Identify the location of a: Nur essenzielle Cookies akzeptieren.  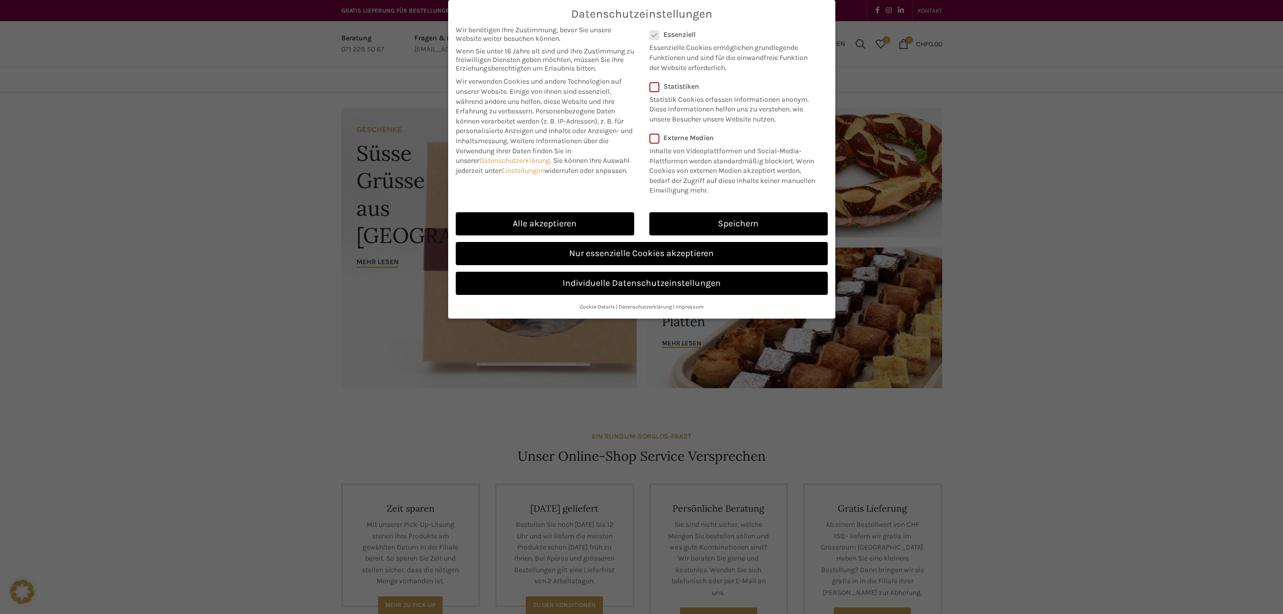
(642, 254).